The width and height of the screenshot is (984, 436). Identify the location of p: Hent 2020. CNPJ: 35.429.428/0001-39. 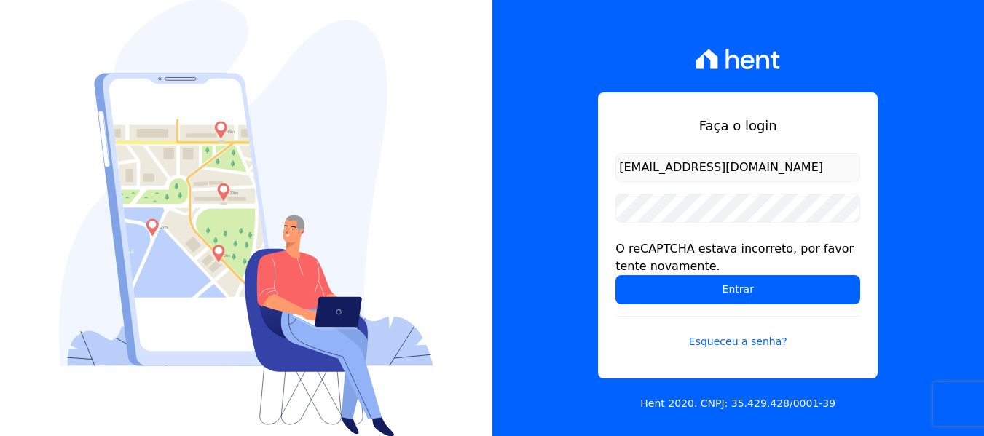
(738, 404).